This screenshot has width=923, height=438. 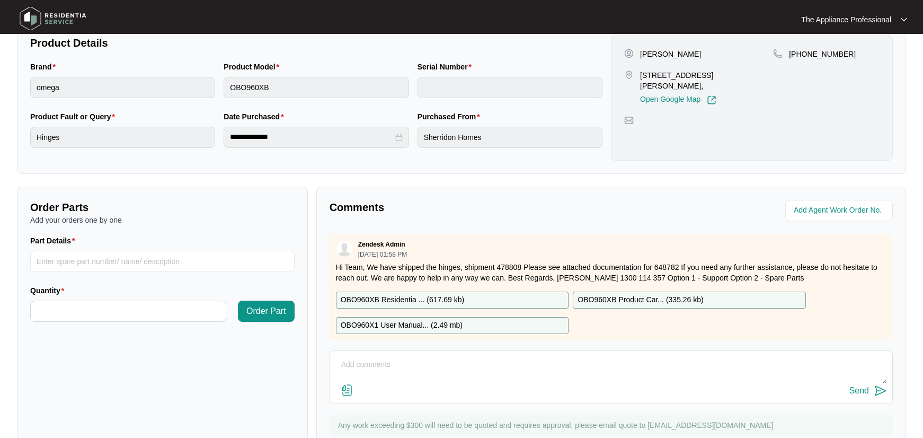 I want to click on p: Add your orders one by one, so click(x=162, y=220).